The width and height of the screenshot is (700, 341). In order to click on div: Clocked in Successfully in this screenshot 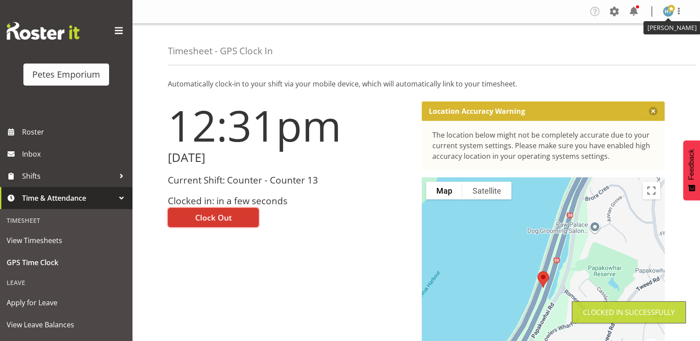, I will do `click(629, 313)`.